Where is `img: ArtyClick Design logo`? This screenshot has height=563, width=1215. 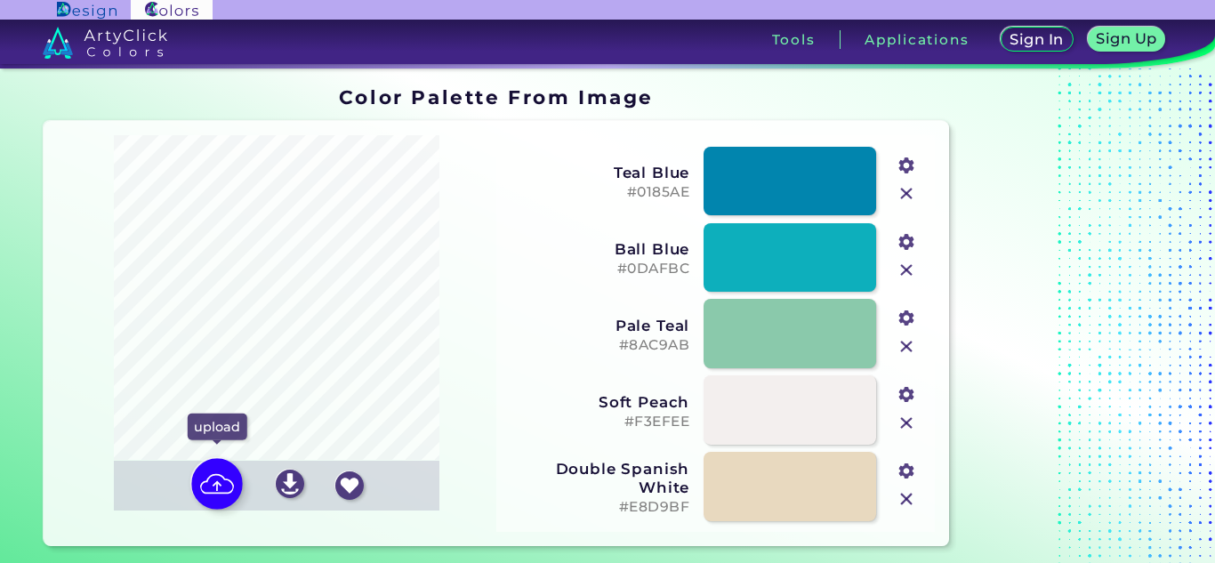 img: ArtyClick Design logo is located at coordinates (86, 10).